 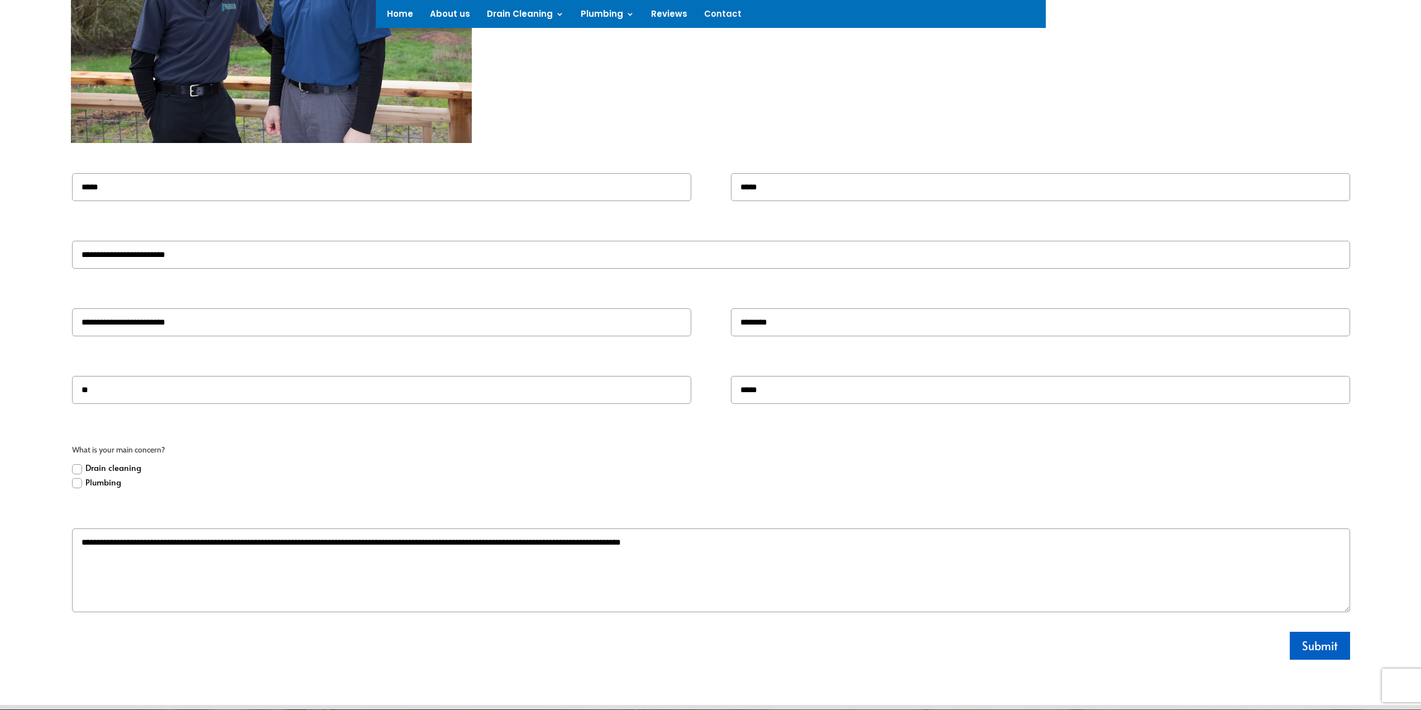 What do you see at coordinates (669, 16) in the screenshot?
I see `a: Reviews` at bounding box center [669, 16].